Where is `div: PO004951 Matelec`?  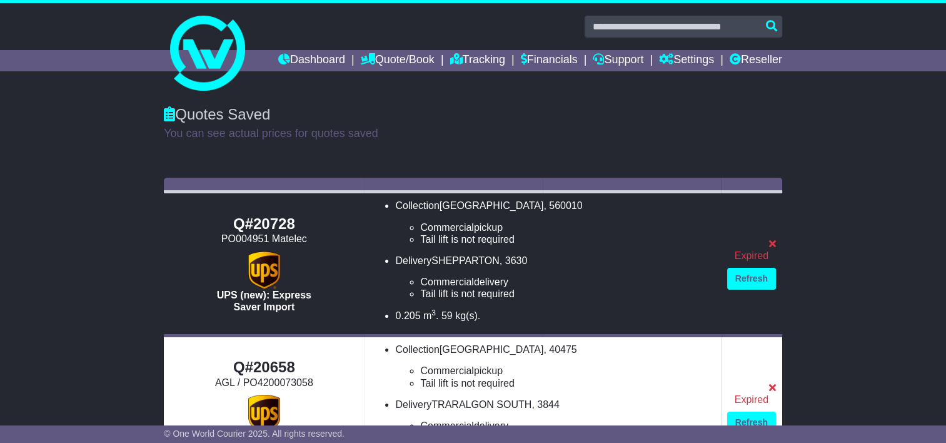
div: PO004951 Matelec is located at coordinates (264, 238).